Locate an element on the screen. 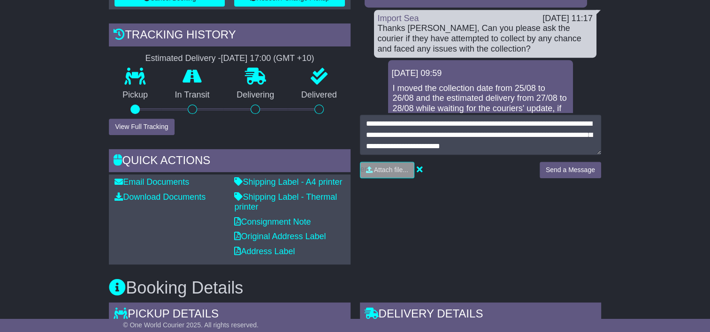  div: Estimated Delivery - is located at coordinates (229, 59).